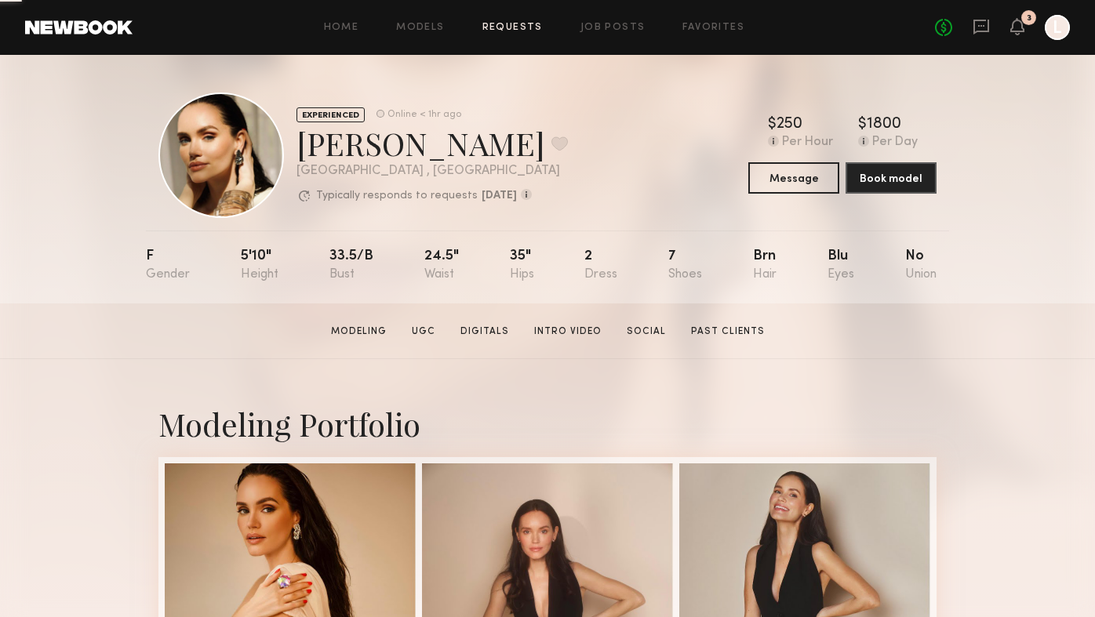 The height and width of the screenshot is (617, 1095). Describe the element at coordinates (330, 114) in the screenshot. I see `div: EXPERIENCED` at that location.